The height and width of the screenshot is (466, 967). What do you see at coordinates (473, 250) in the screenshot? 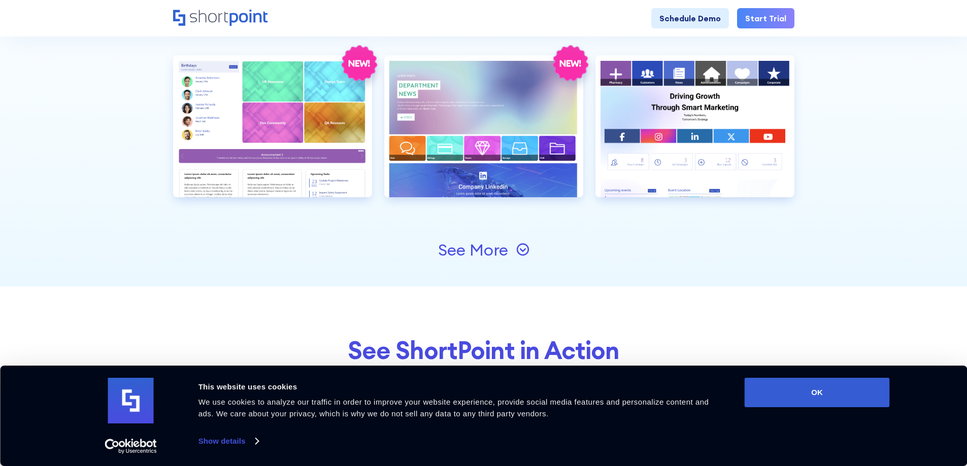
I see `div: See More` at bounding box center [473, 250].